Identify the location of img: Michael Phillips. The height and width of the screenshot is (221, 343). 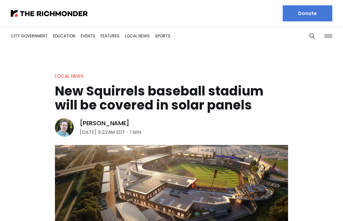
(64, 128).